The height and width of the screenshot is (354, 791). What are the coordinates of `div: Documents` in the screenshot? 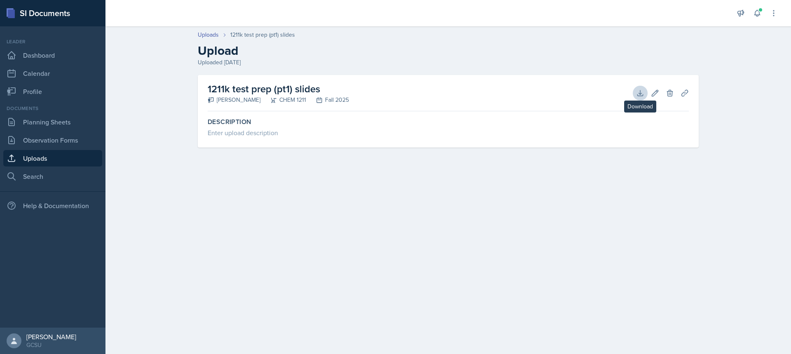 It's located at (53, 108).